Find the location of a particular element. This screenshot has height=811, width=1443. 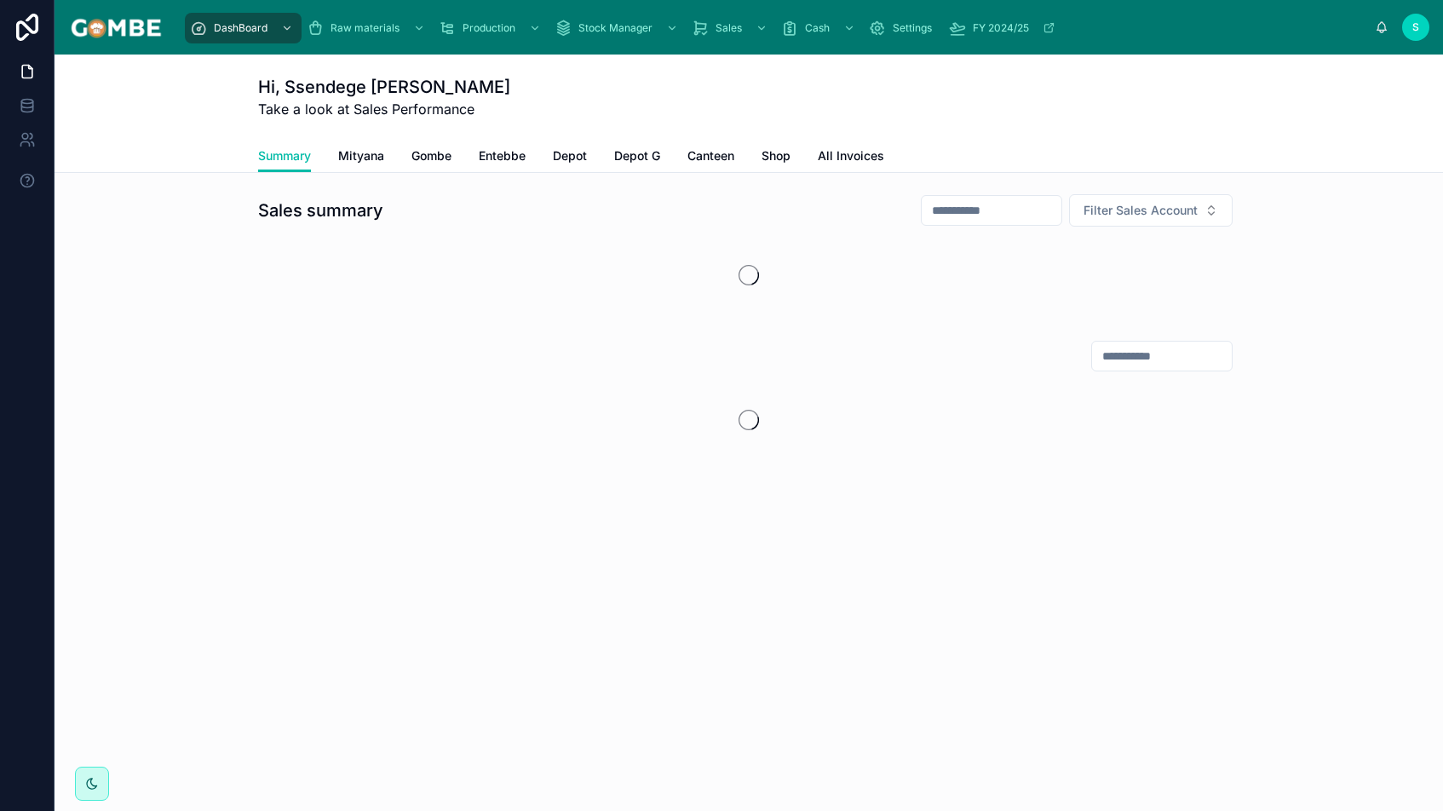

span: S is located at coordinates (1415, 27).